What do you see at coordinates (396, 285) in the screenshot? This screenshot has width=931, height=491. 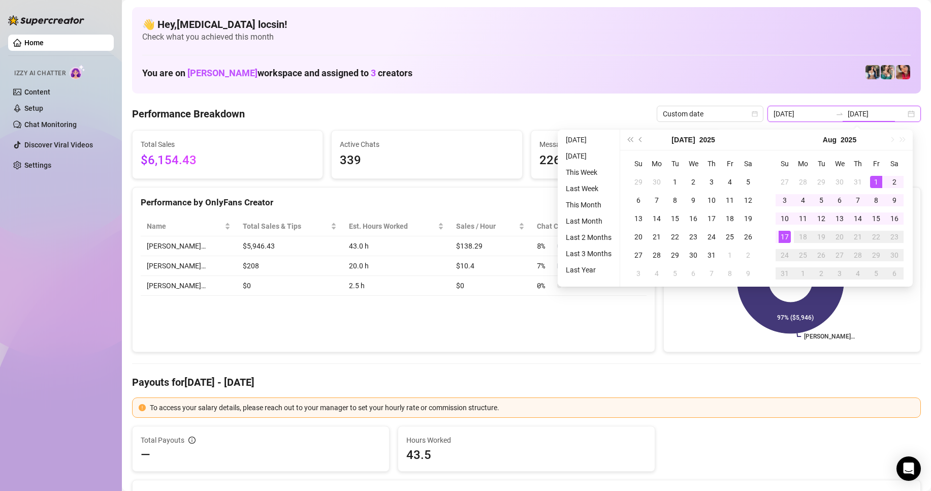 I see `td: 2.5 h` at bounding box center [396, 285].